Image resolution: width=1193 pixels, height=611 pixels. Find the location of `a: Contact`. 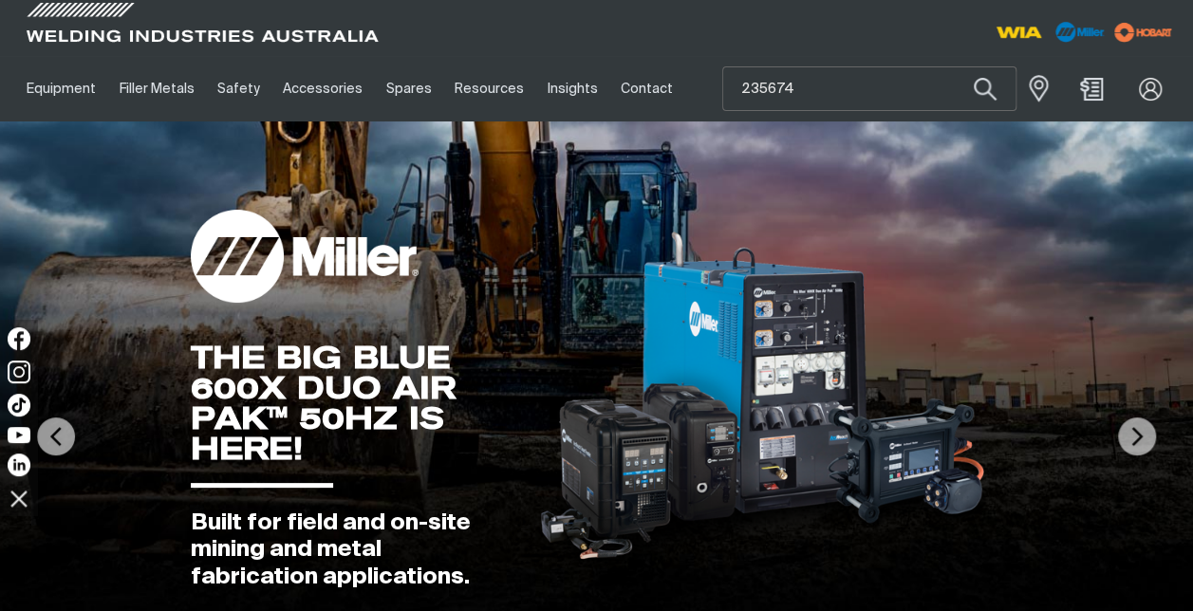

a: Contact is located at coordinates (646, 88).